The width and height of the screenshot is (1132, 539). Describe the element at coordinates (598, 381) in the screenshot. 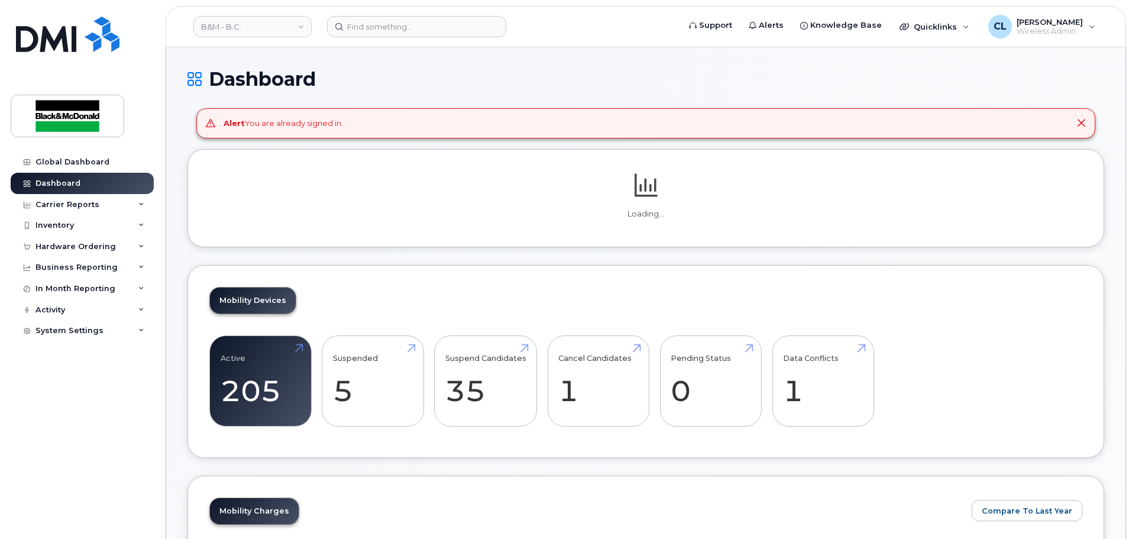

I see `a: Cancel Candidates 1` at that location.